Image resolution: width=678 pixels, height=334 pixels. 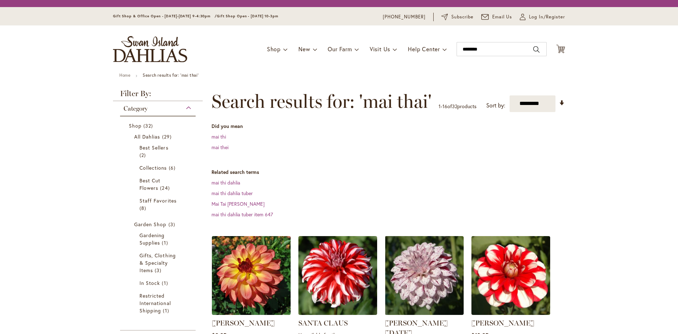 I want to click on a: Gifts, Clothing &amp; Specialty Items, so click(x=159, y=263).